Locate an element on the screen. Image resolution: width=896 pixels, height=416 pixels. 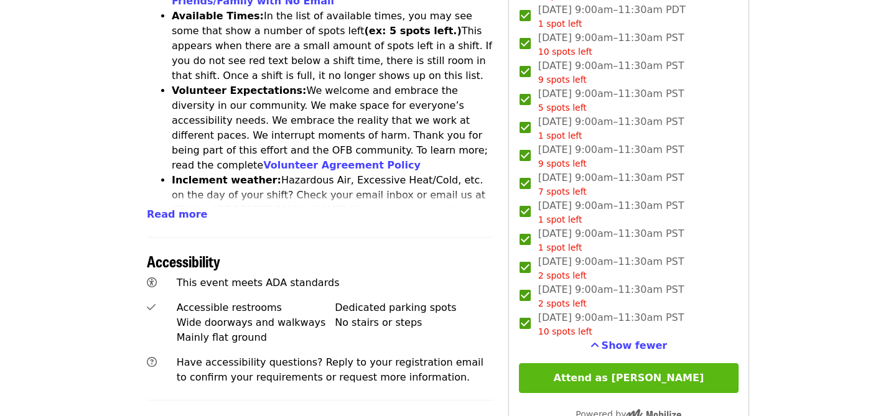
strong: Available Times: is located at coordinates (218, 16).